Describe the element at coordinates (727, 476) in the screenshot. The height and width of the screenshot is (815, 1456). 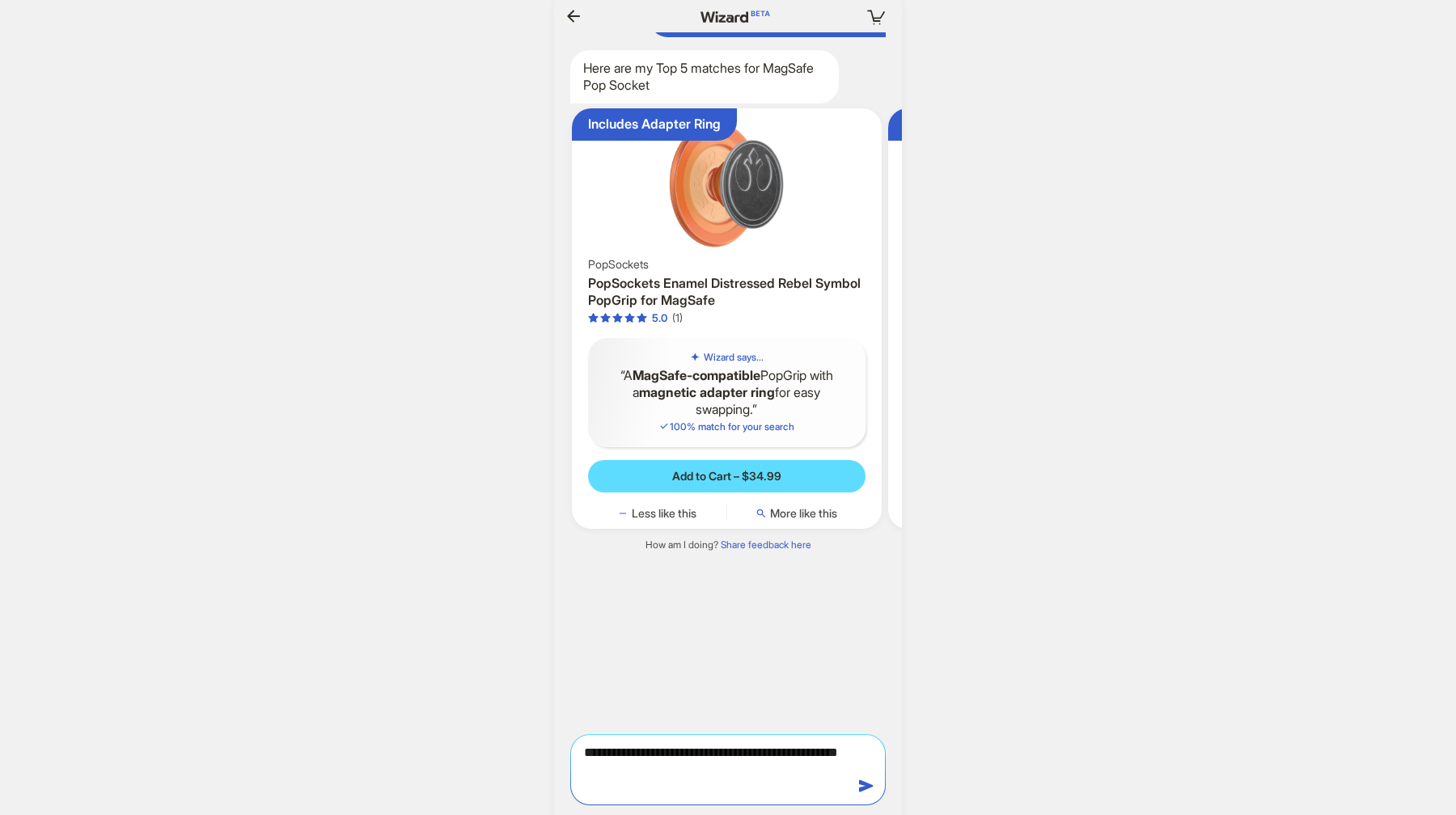
I see `button: Add to Cart – $34.99` at that location.